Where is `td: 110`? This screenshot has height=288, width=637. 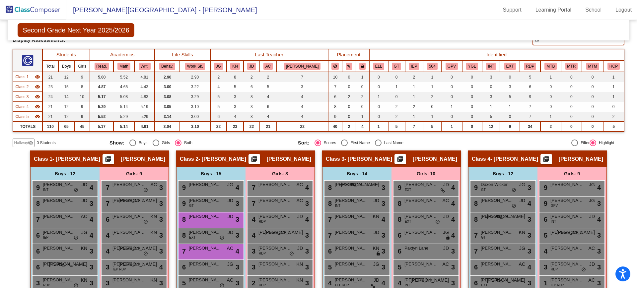 td: 110 is located at coordinates (50, 127).